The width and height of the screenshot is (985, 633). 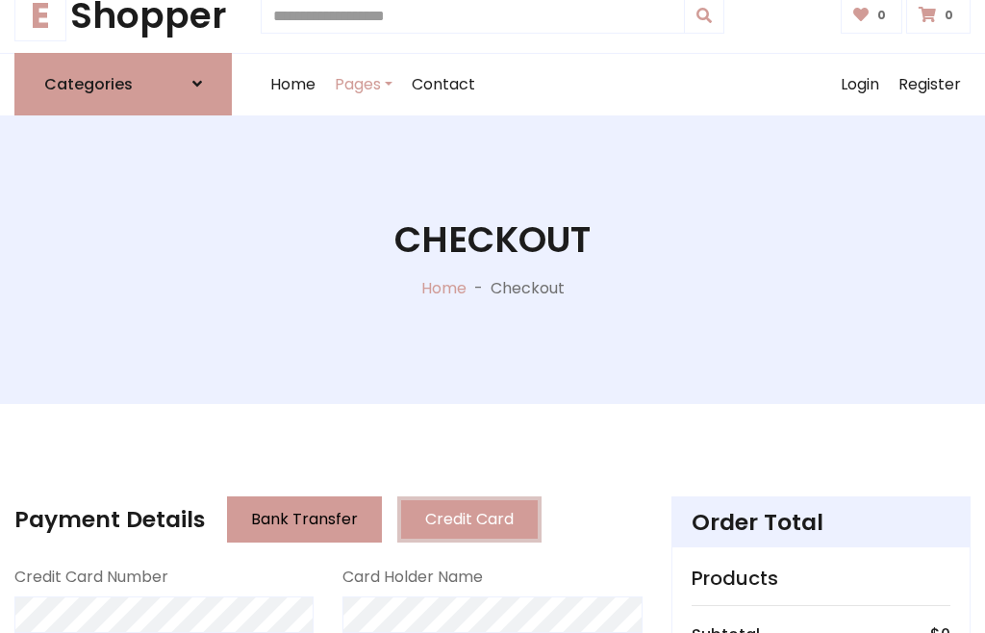 What do you see at coordinates (469, 519) in the screenshot?
I see `button: Credit Card` at bounding box center [469, 519].